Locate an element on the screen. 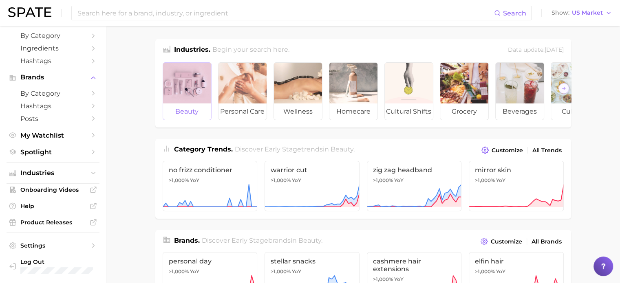 This screenshot has height=283, width=620. a: Product Releases is located at coordinates (53, 223).